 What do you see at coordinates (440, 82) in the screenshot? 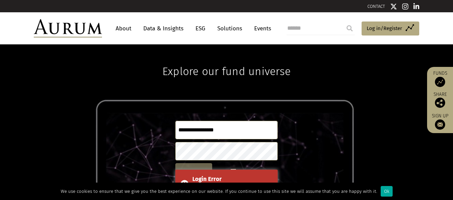
I see `img: Access Funds` at bounding box center [440, 82].